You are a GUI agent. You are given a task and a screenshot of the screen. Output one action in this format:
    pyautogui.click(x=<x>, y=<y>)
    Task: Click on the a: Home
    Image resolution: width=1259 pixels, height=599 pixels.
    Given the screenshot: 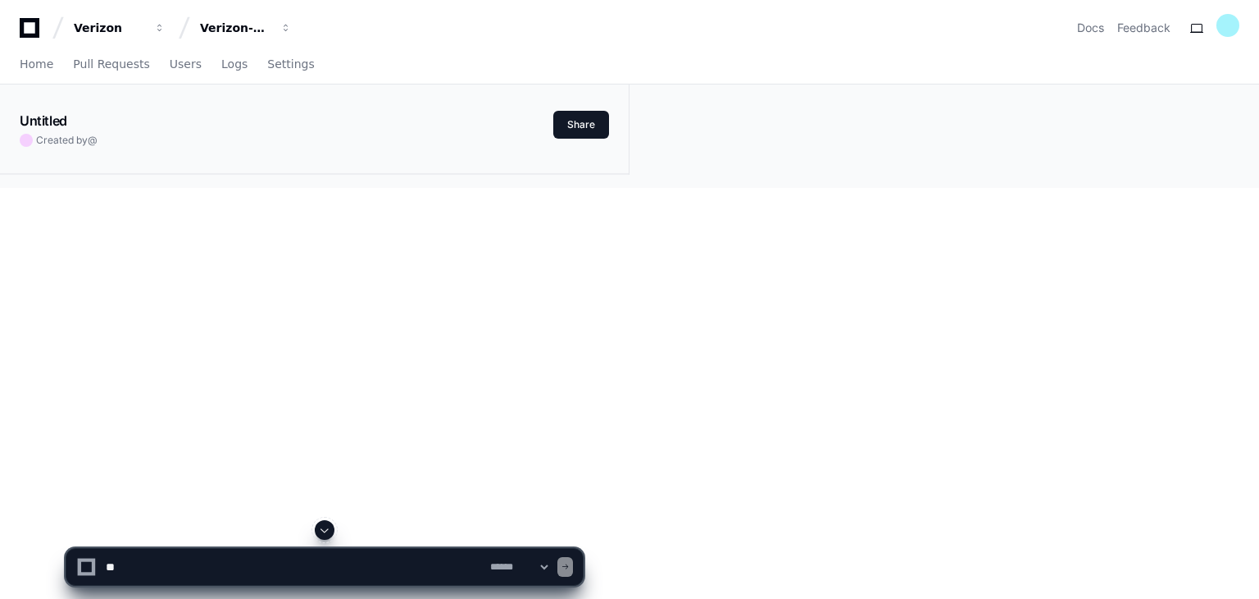 What is the action you would take?
    pyautogui.click(x=36, y=65)
    